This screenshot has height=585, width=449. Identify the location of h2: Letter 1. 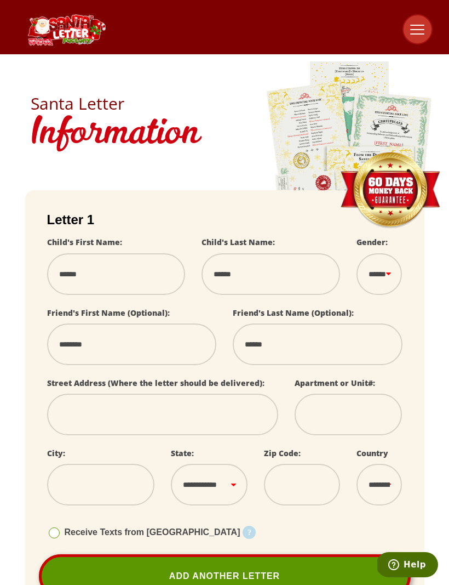
(225, 220).